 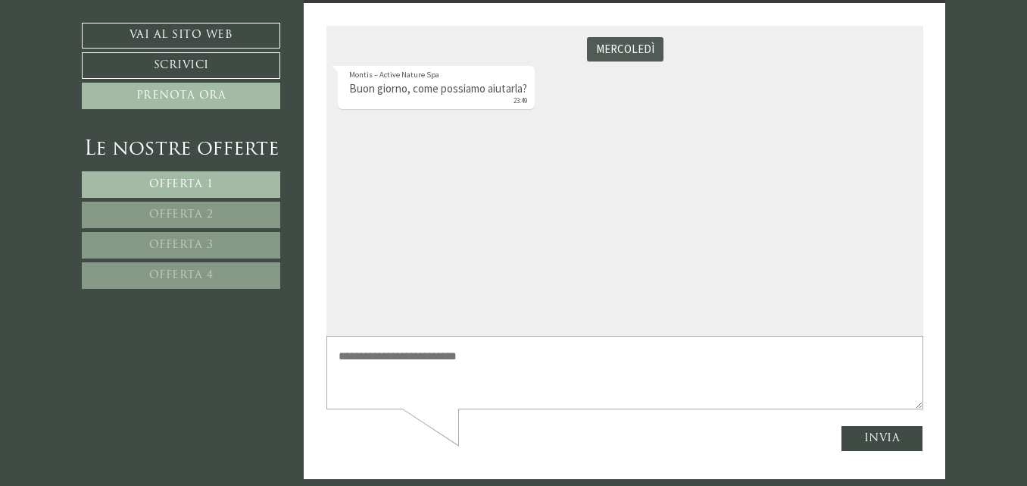 I want to click on div: Le nostre offerte, so click(x=181, y=149).